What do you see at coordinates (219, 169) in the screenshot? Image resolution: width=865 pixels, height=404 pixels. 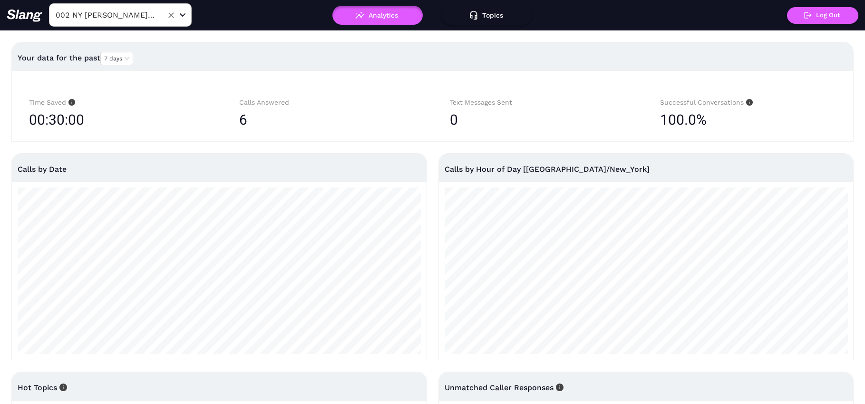 I see `div: Calls by Date` at bounding box center [219, 169].